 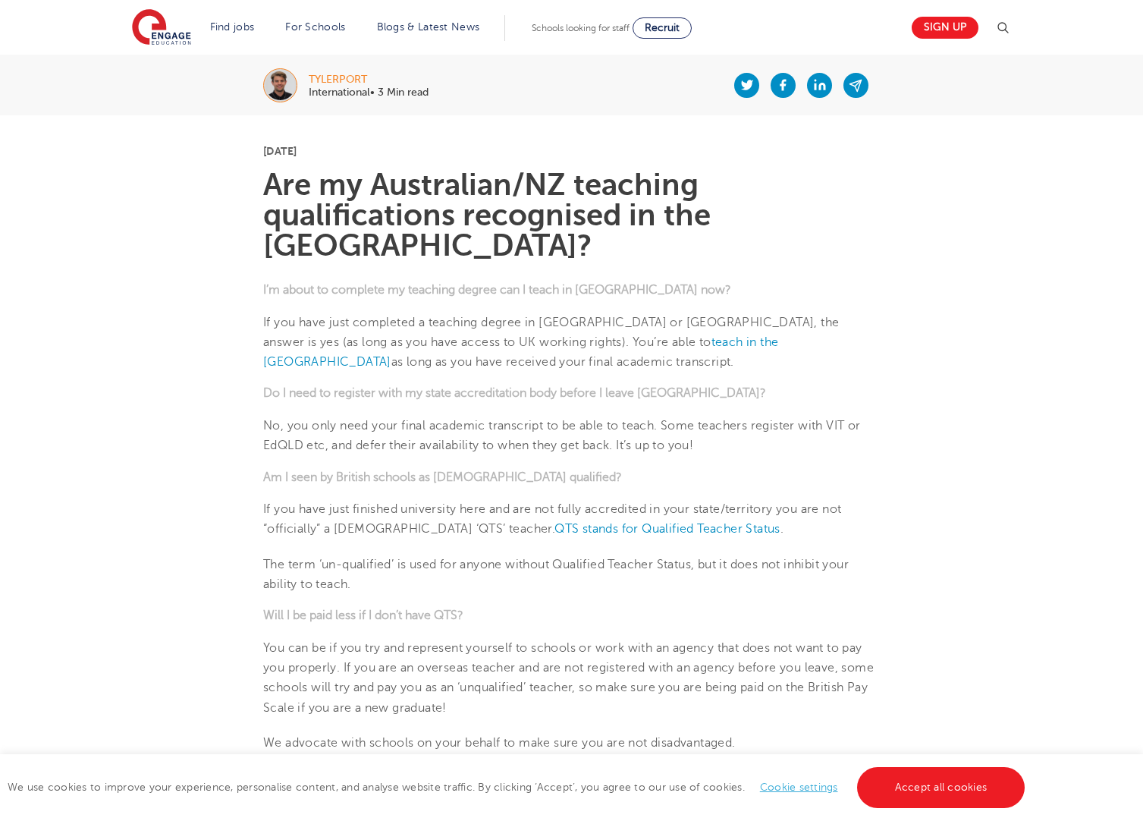 I want to click on p: No, you only need your final academic transcript to be able to teach. Some teachers register with..., so click(x=571, y=435).